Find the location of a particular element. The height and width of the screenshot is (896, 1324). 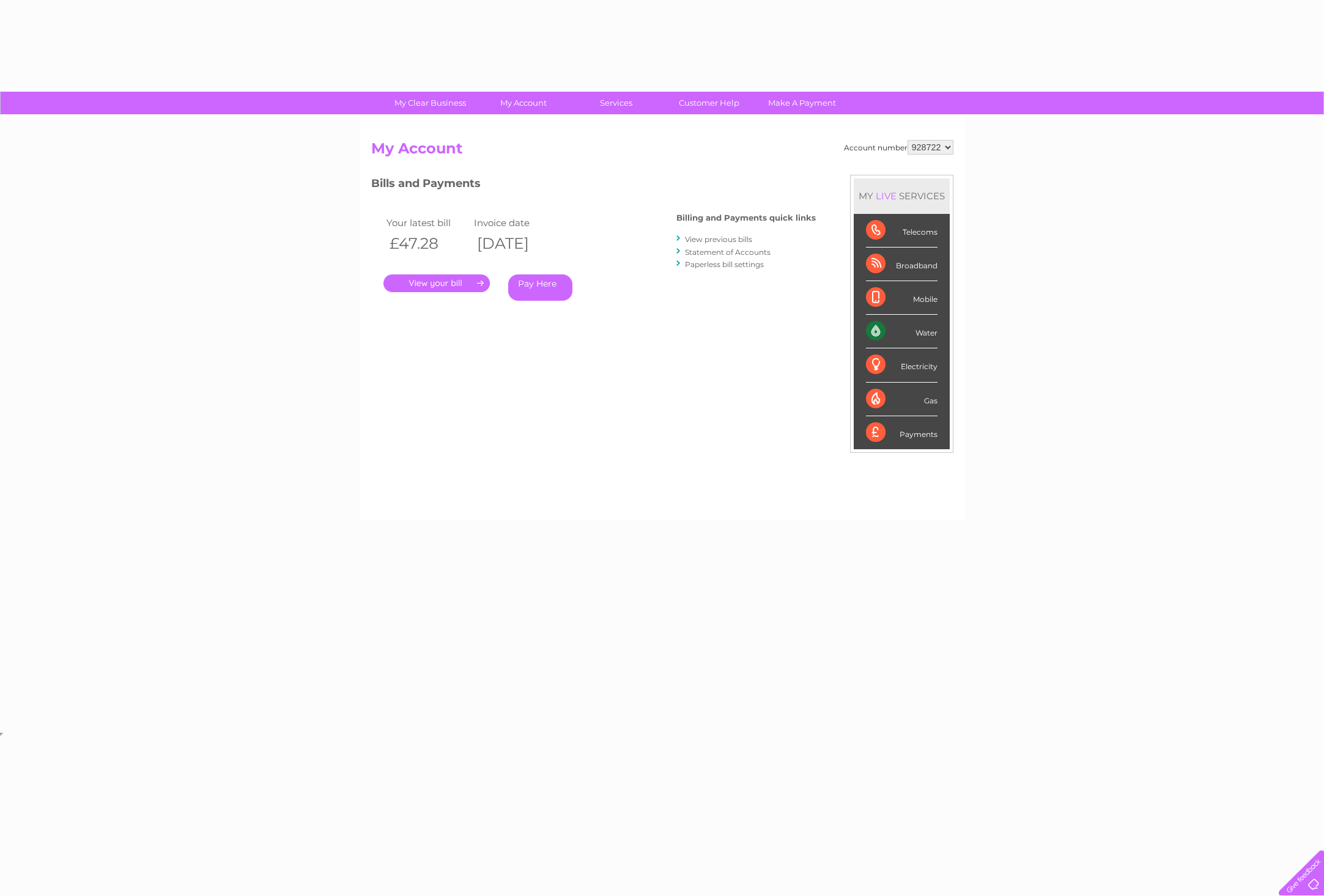

a: View previous bills is located at coordinates (718, 239).